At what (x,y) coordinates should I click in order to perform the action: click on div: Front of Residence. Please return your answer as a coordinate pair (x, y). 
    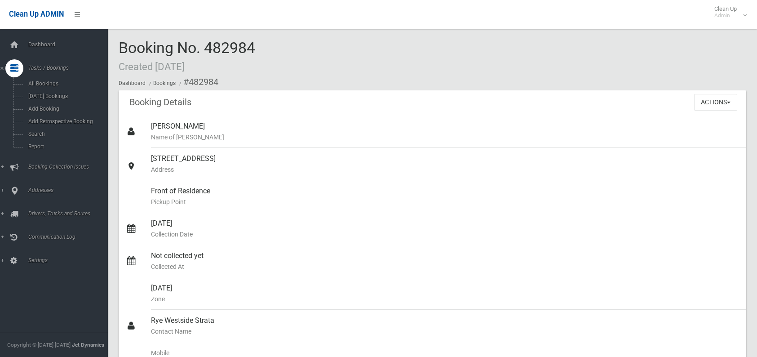
    Looking at the image, I should click on (445, 196).